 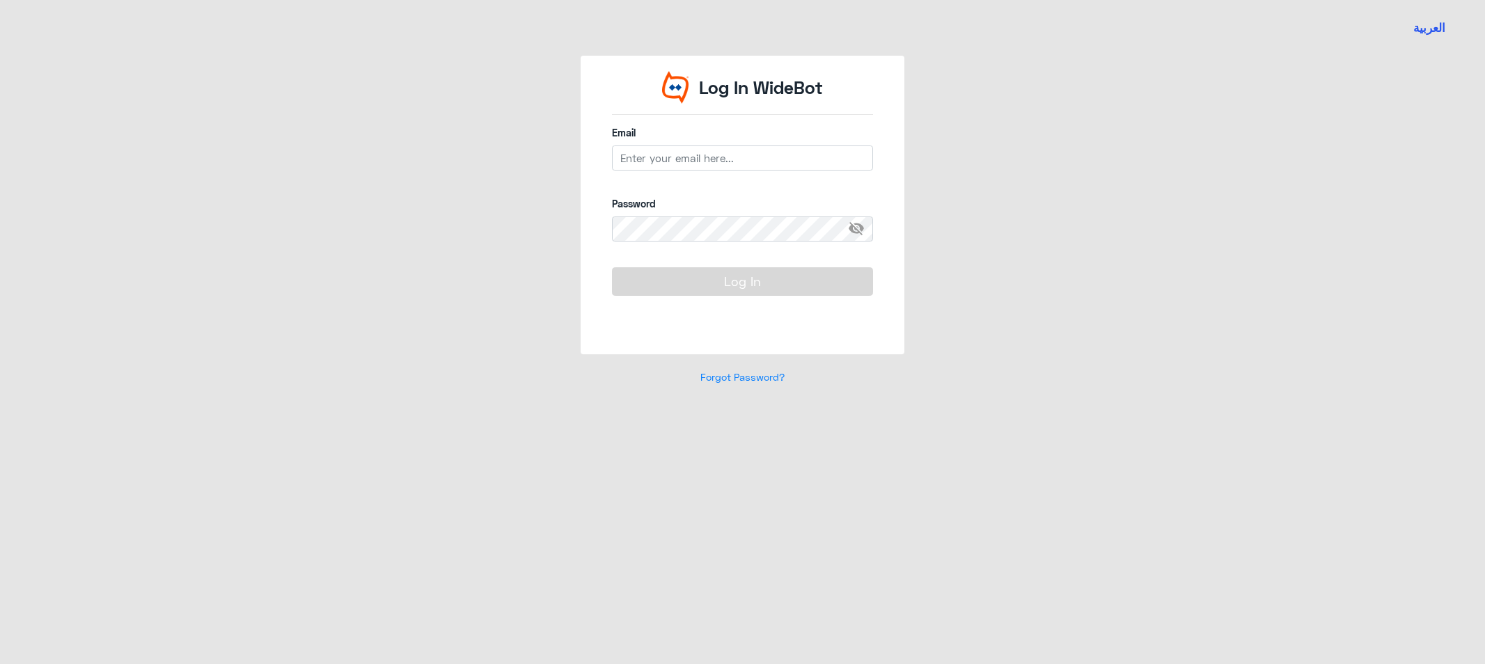 What do you see at coordinates (675, 87) in the screenshot?
I see `img: Widebot Logo` at bounding box center [675, 87].